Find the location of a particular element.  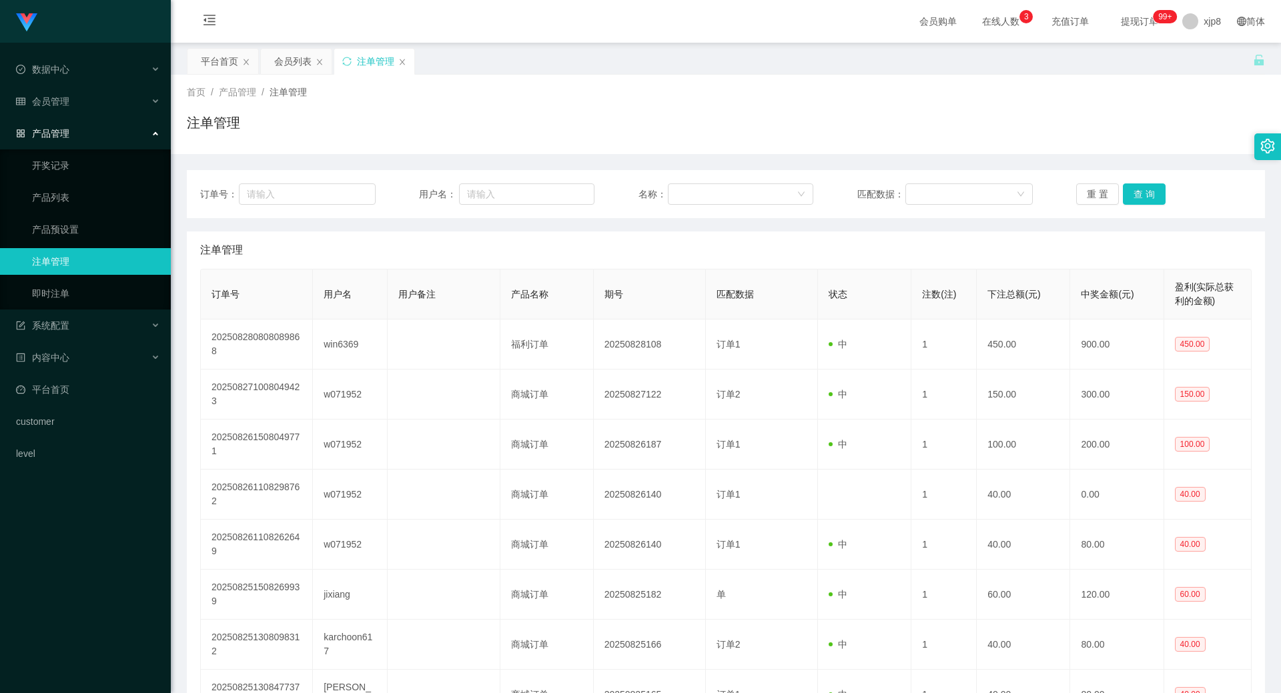

td: 20250826140 is located at coordinates (650, 494).